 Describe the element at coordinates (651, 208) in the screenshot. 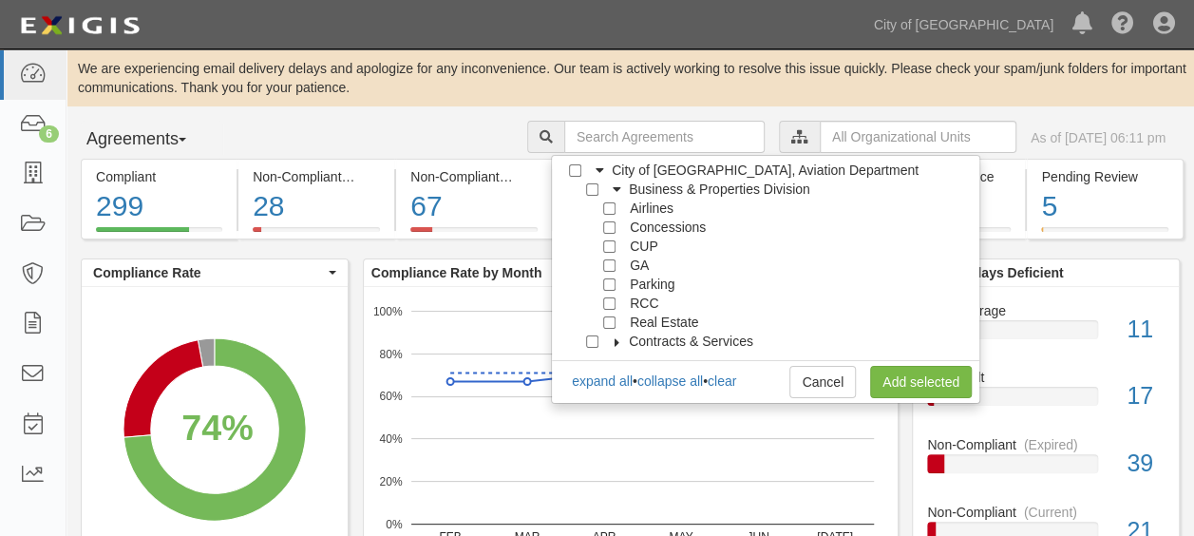

I see `span: Airlines` at that location.